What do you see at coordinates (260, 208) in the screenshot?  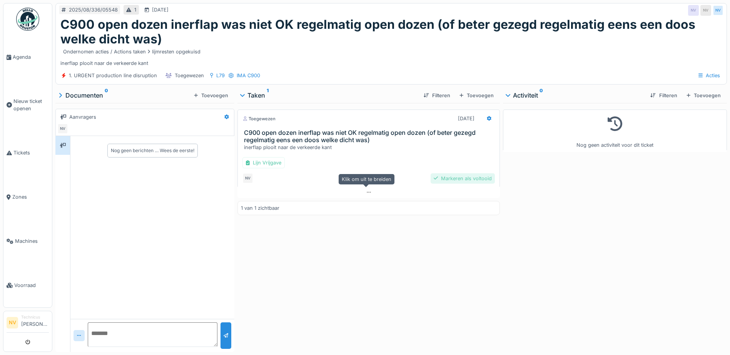 I see `div: 1 van 1 zichtbaar` at bounding box center [260, 208].